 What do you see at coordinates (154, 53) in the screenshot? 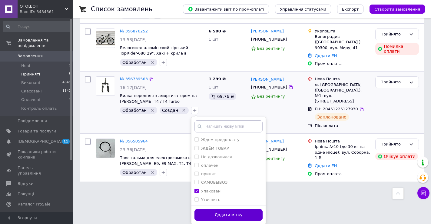
I see `span: Велосипед алюмінієвий гірський TopRider-680 29", Хакі + крила в подарунок` at bounding box center [154, 53].